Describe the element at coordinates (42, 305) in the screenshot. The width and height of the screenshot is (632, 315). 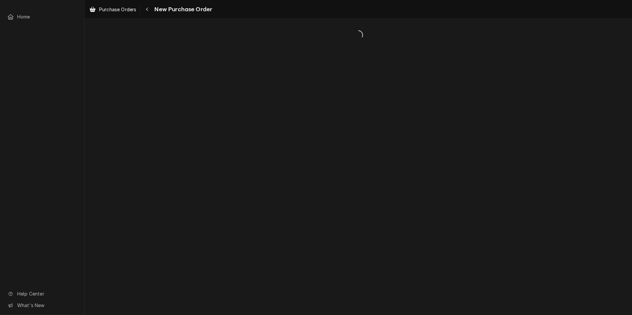
I see `a: Go to What's New` at that location.